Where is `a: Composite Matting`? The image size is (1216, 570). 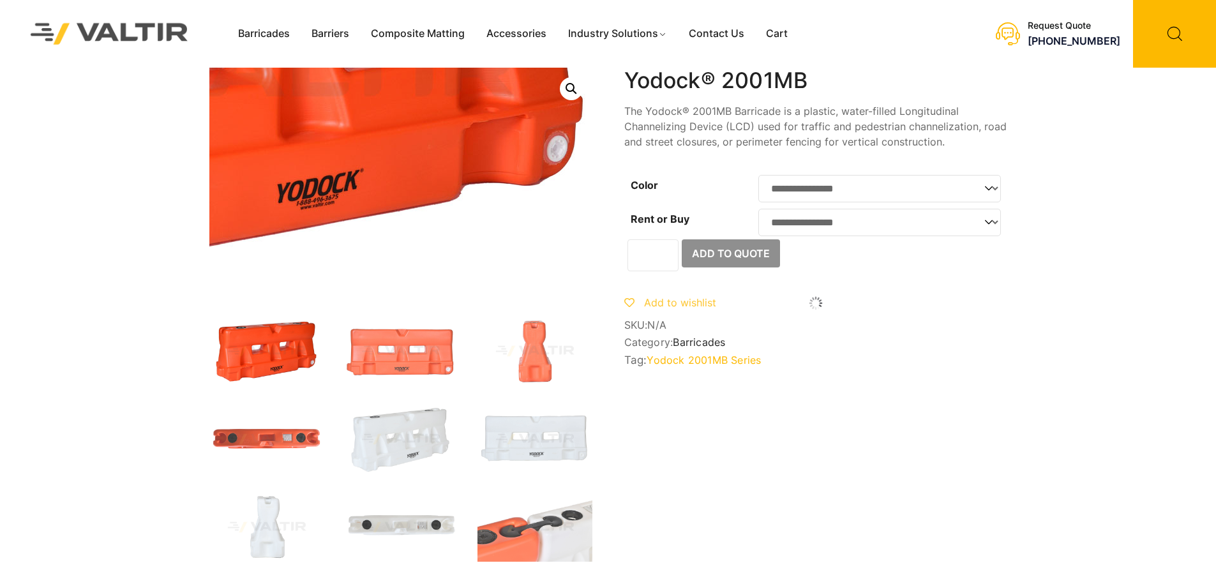 a: Composite Matting is located at coordinates (418, 34).